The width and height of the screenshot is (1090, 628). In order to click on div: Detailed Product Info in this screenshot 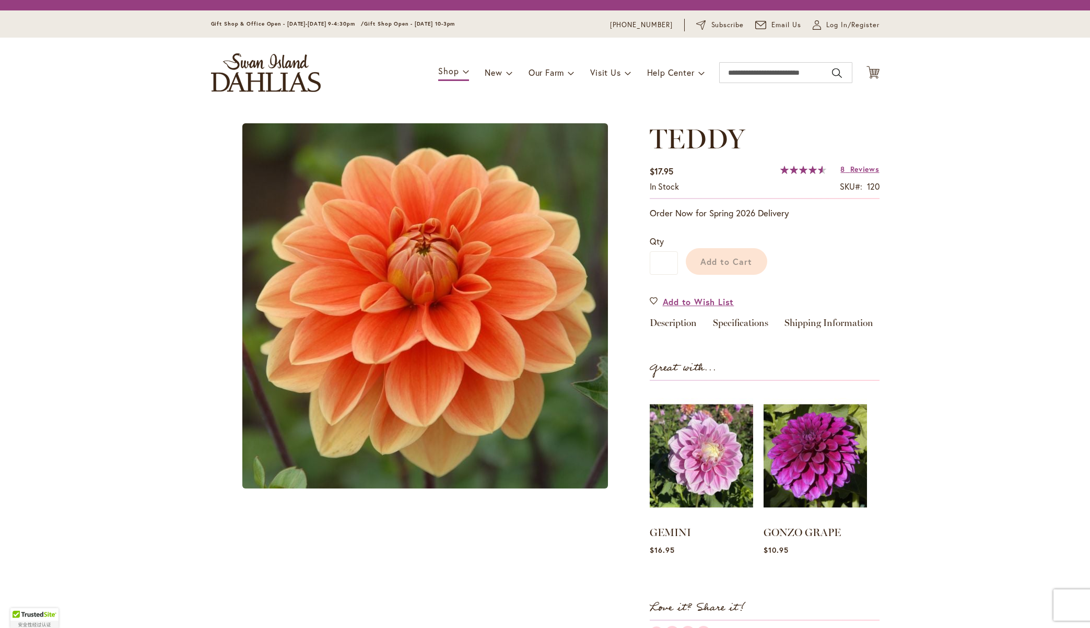, I will do `click(765, 325)`.